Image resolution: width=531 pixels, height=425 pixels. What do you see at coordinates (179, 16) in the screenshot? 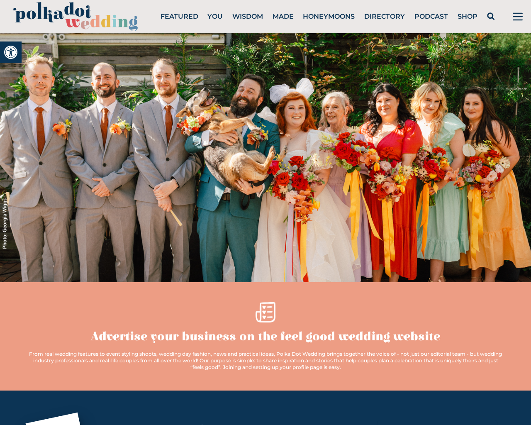
I see `a: Featured` at bounding box center [179, 16].